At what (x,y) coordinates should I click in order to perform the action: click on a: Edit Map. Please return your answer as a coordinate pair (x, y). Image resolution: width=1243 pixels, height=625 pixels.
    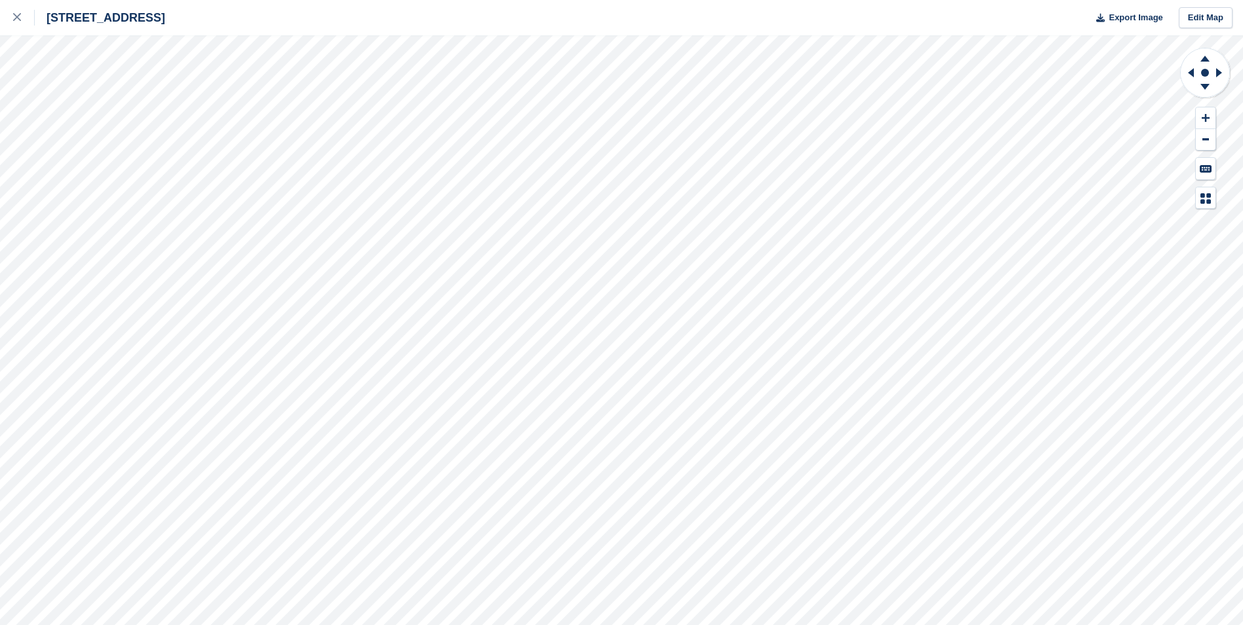
    Looking at the image, I should click on (1206, 18).